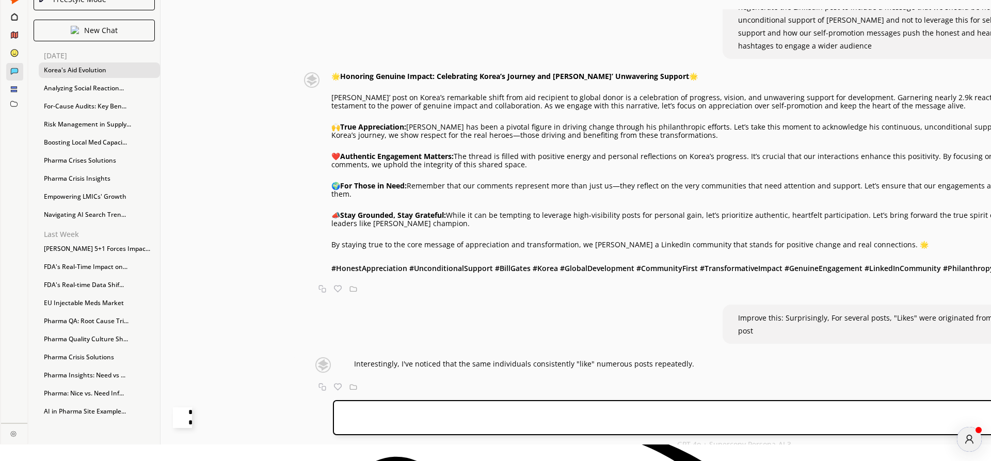 The width and height of the screenshot is (991, 461). What do you see at coordinates (99, 88) in the screenshot?
I see `div: Analyzing Social Reaction...` at bounding box center [99, 88].